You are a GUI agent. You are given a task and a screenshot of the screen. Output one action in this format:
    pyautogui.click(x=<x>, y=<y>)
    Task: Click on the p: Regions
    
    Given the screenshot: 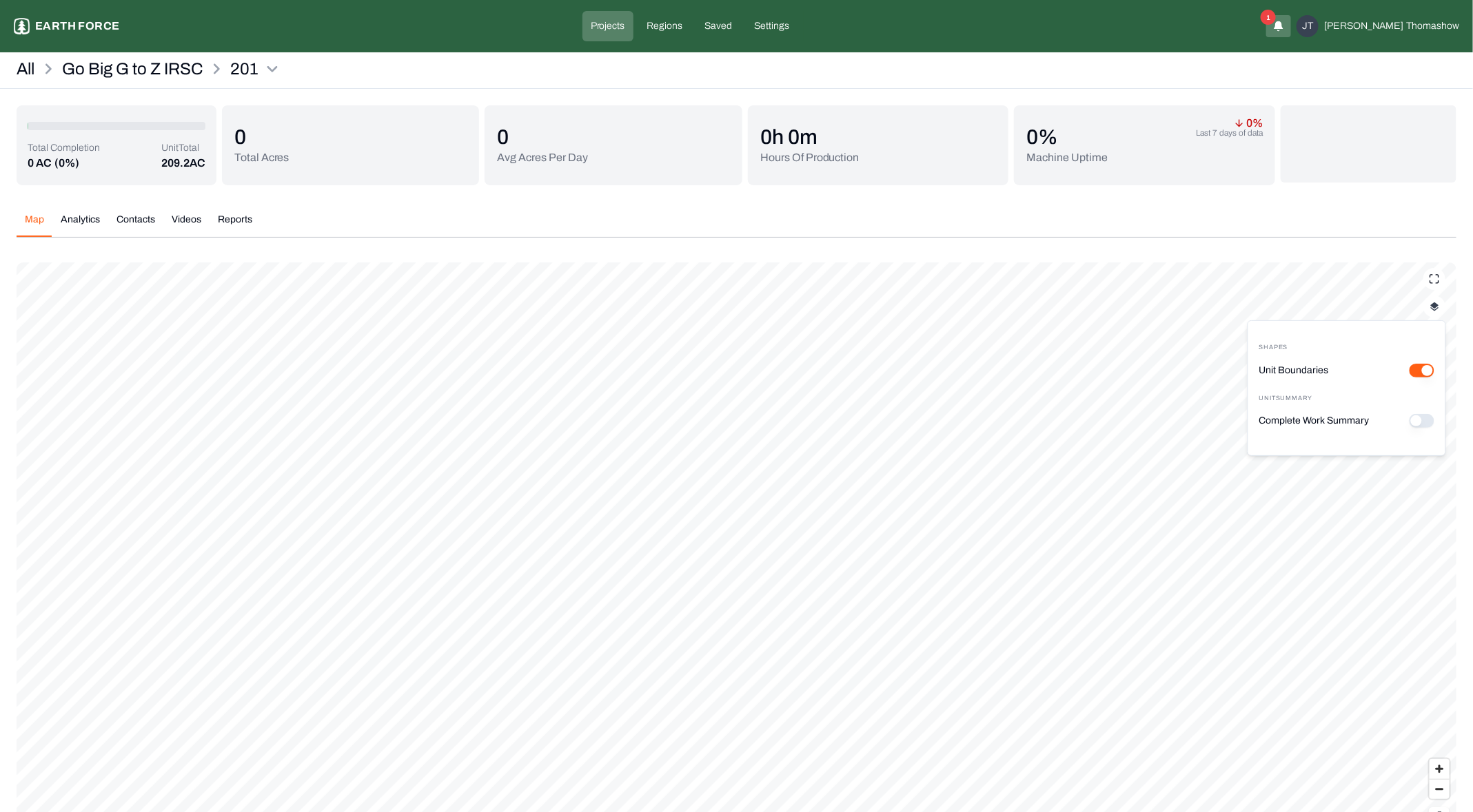 What is the action you would take?
    pyautogui.click(x=665, y=26)
    